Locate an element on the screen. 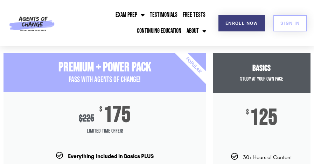 This screenshot has height=164, width=314. nav: Menu is located at coordinates (137, 23).